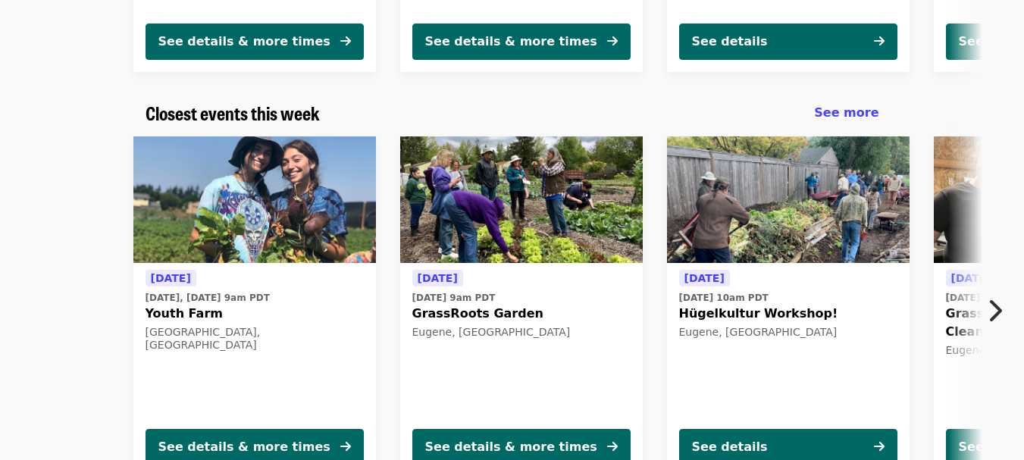 Image resolution: width=1024 pixels, height=460 pixels. Describe the element at coordinates (846, 113) in the screenshot. I see `a: See more` at that location.